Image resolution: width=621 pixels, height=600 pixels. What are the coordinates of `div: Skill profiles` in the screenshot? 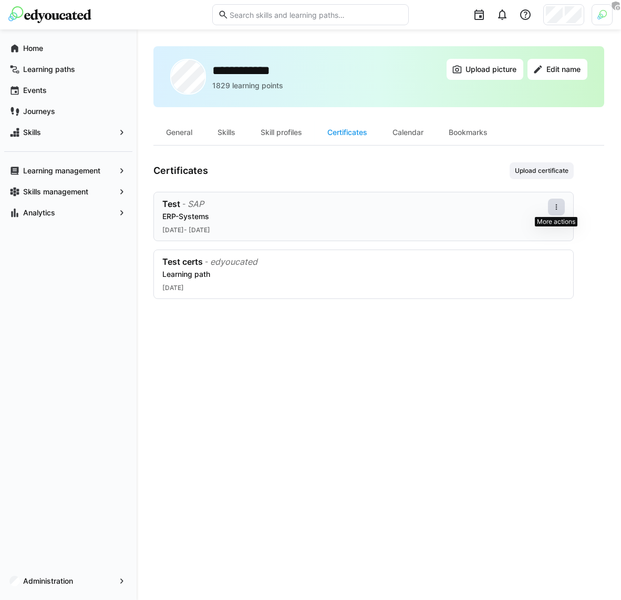 It's located at (281, 132).